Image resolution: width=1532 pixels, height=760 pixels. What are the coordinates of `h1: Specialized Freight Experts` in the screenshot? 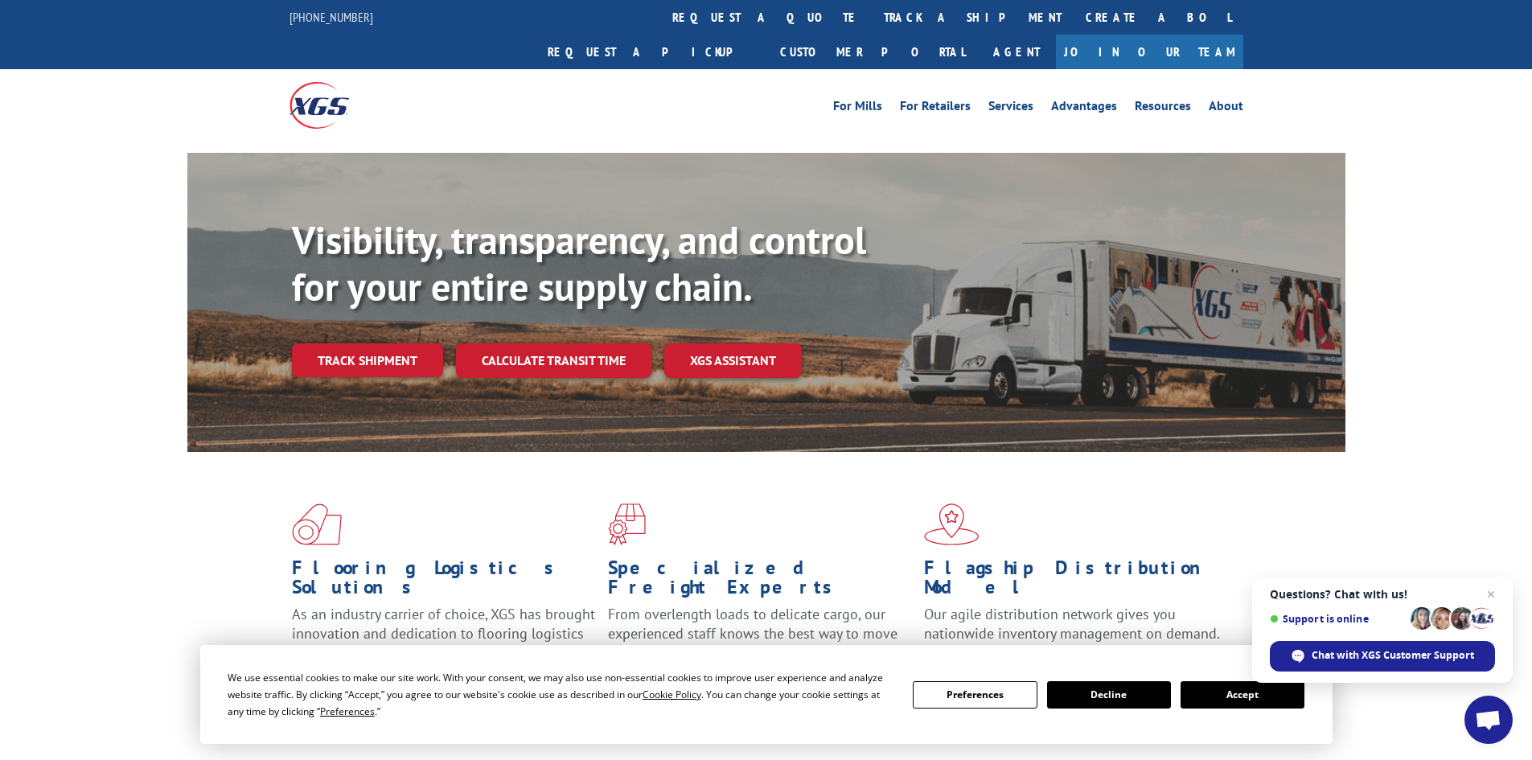 It's located at (760, 581).